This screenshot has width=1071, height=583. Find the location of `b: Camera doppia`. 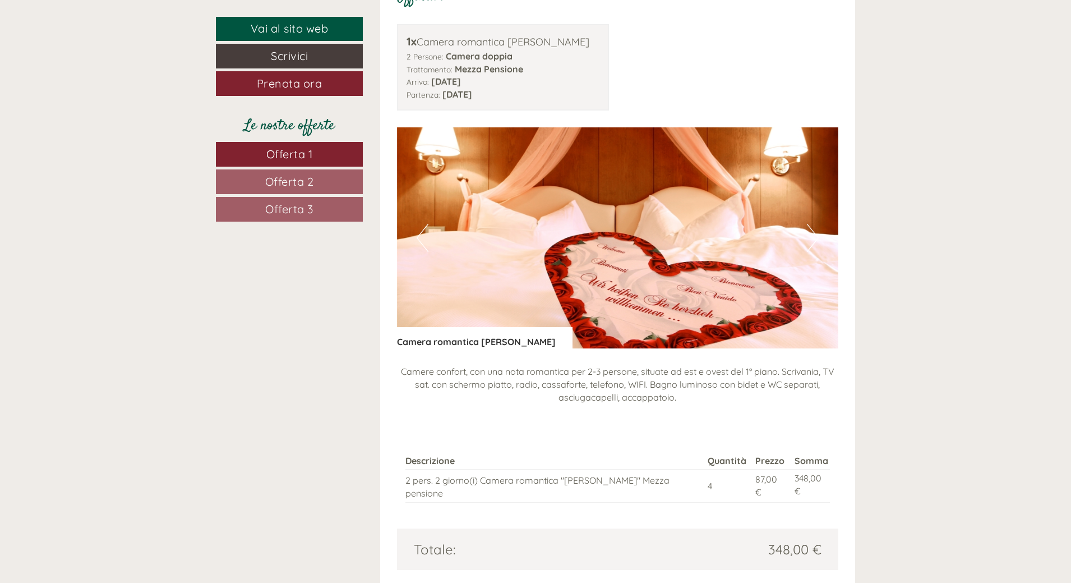

b: Camera doppia is located at coordinates (479, 56).